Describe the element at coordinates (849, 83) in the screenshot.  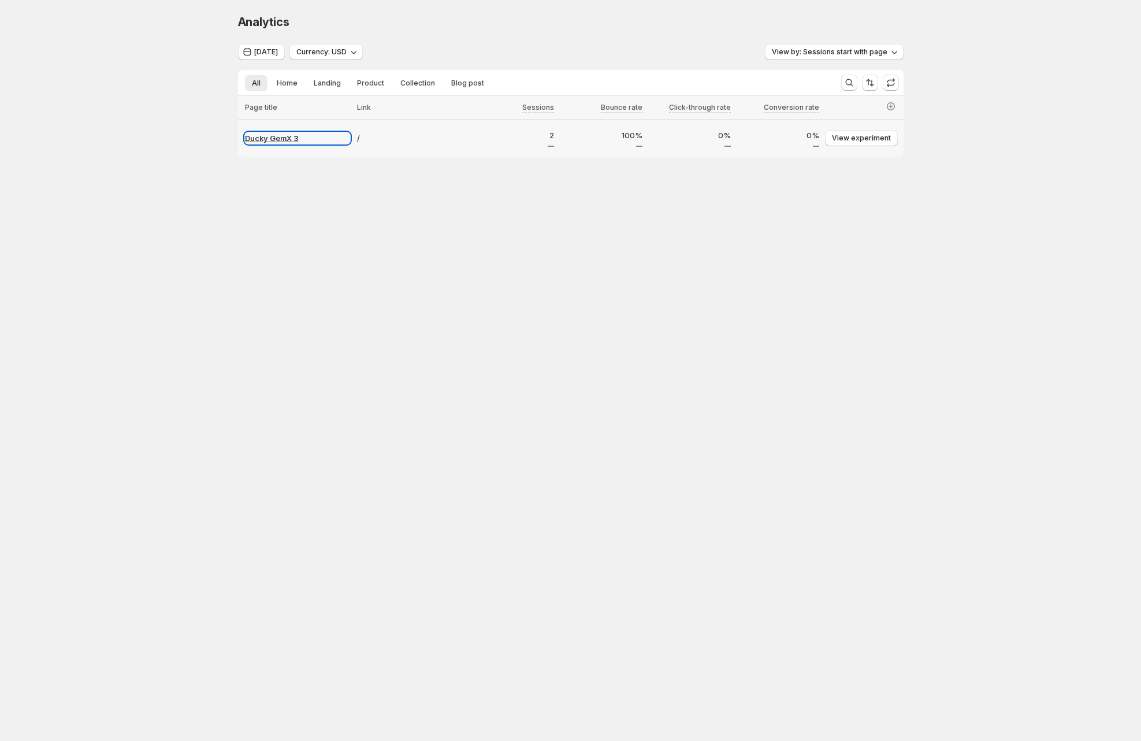
I see `button: Search and filter results` at that location.